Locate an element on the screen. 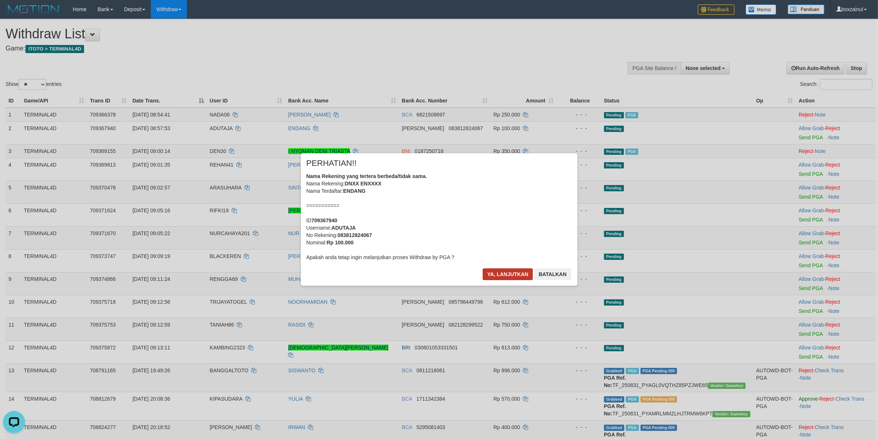  b: 709367940 is located at coordinates (325, 221).